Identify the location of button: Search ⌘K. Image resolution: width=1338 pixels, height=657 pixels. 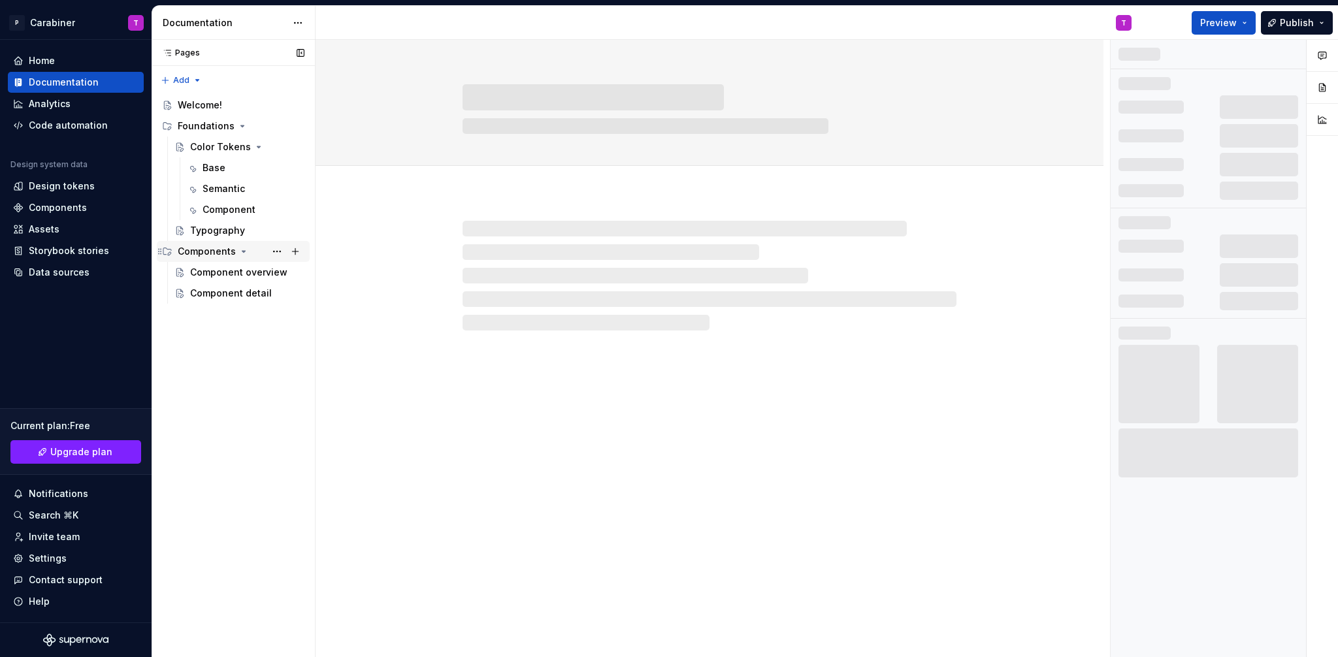
(76, 515).